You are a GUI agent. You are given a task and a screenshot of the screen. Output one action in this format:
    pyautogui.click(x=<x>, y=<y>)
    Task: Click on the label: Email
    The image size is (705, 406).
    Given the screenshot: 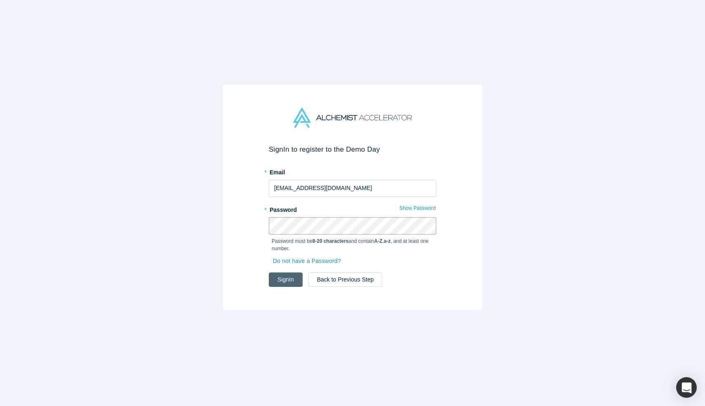 What is the action you would take?
    pyautogui.click(x=353, y=171)
    